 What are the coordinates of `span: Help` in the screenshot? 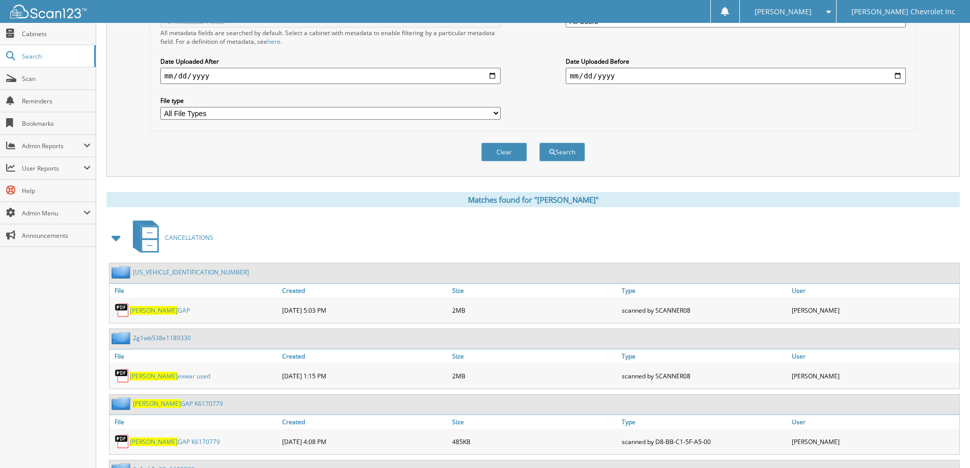 It's located at (56, 190).